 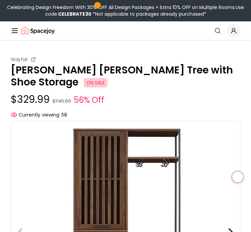 I want to click on small: 56% Off, so click(x=89, y=100).